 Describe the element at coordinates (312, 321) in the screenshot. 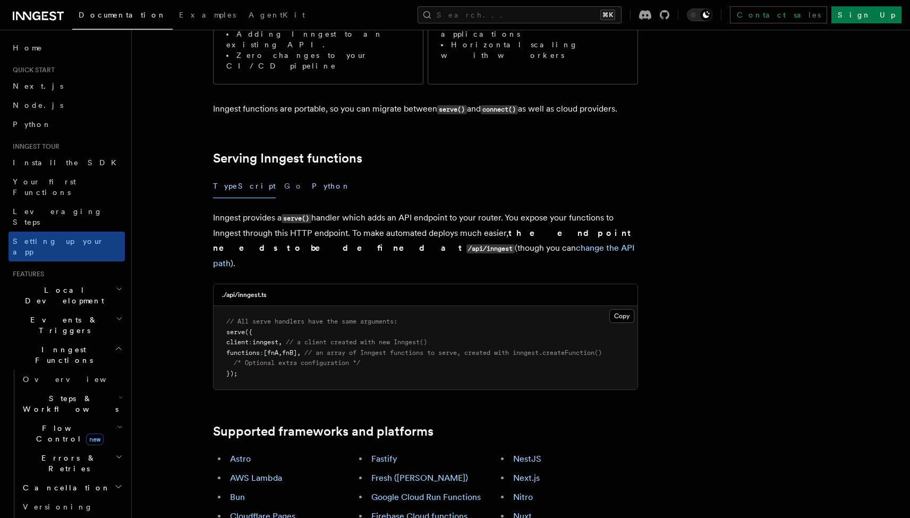

I see `span: // All serve handlers have the same arguments:` at that location.